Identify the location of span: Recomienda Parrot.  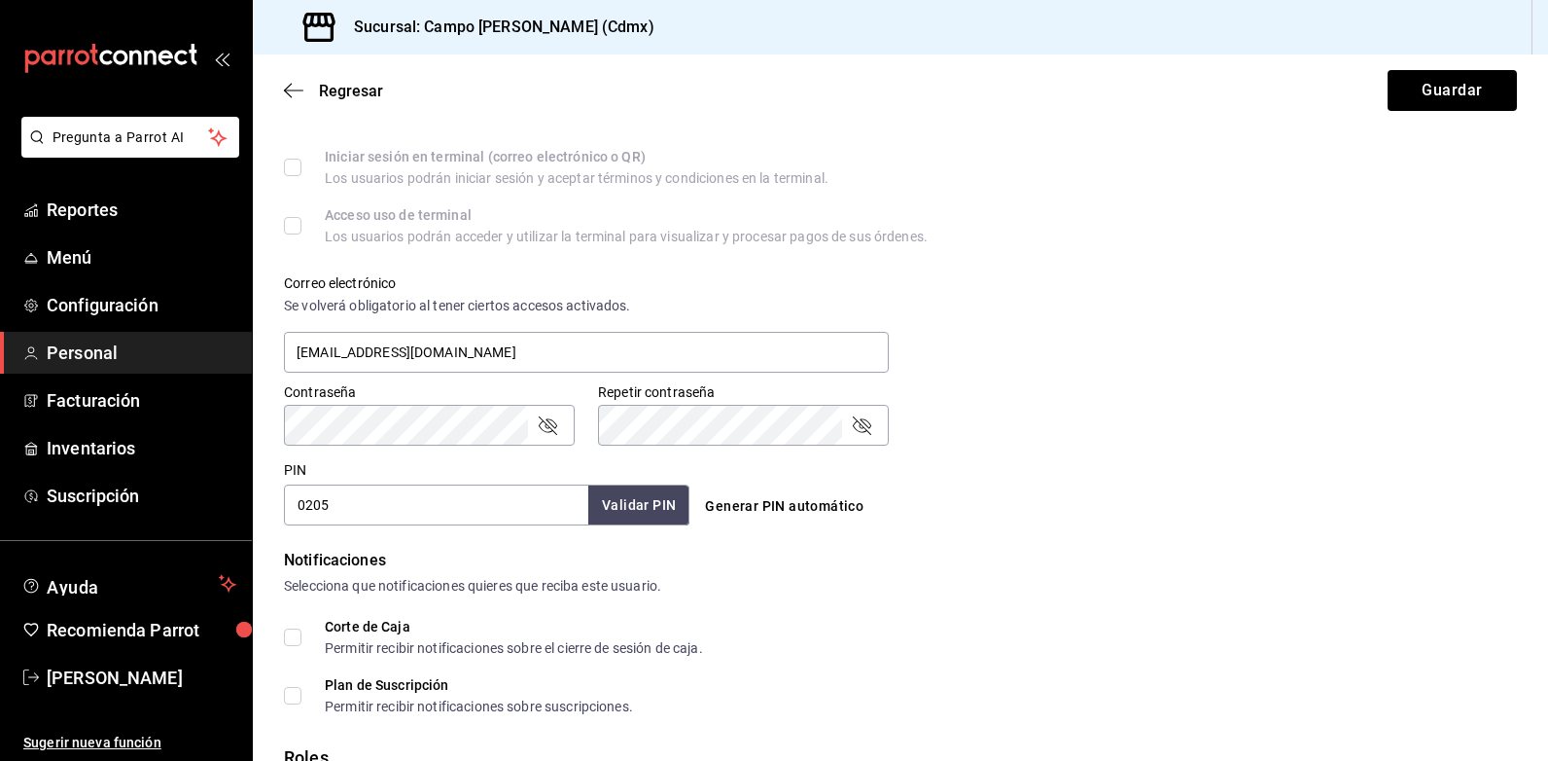
(141, 629).